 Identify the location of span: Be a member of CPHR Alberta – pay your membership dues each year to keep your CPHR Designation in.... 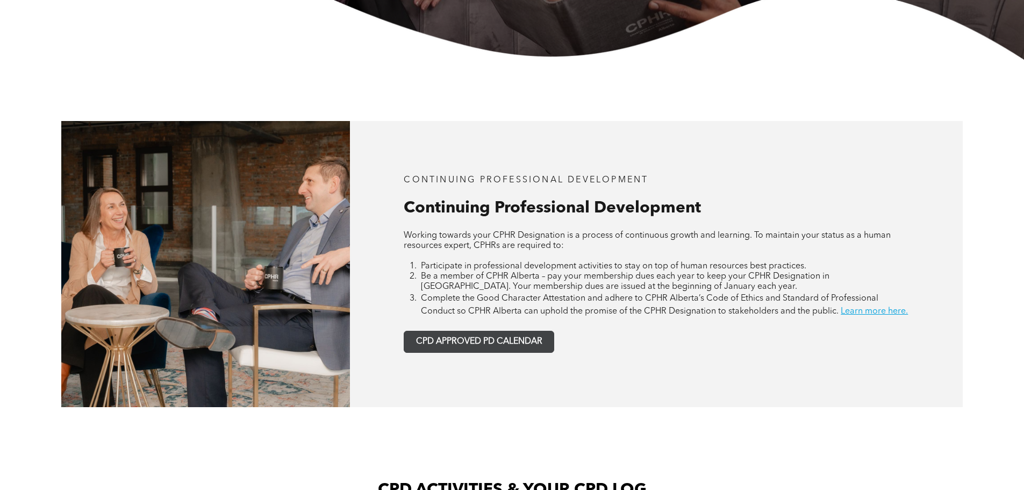
(625, 281).